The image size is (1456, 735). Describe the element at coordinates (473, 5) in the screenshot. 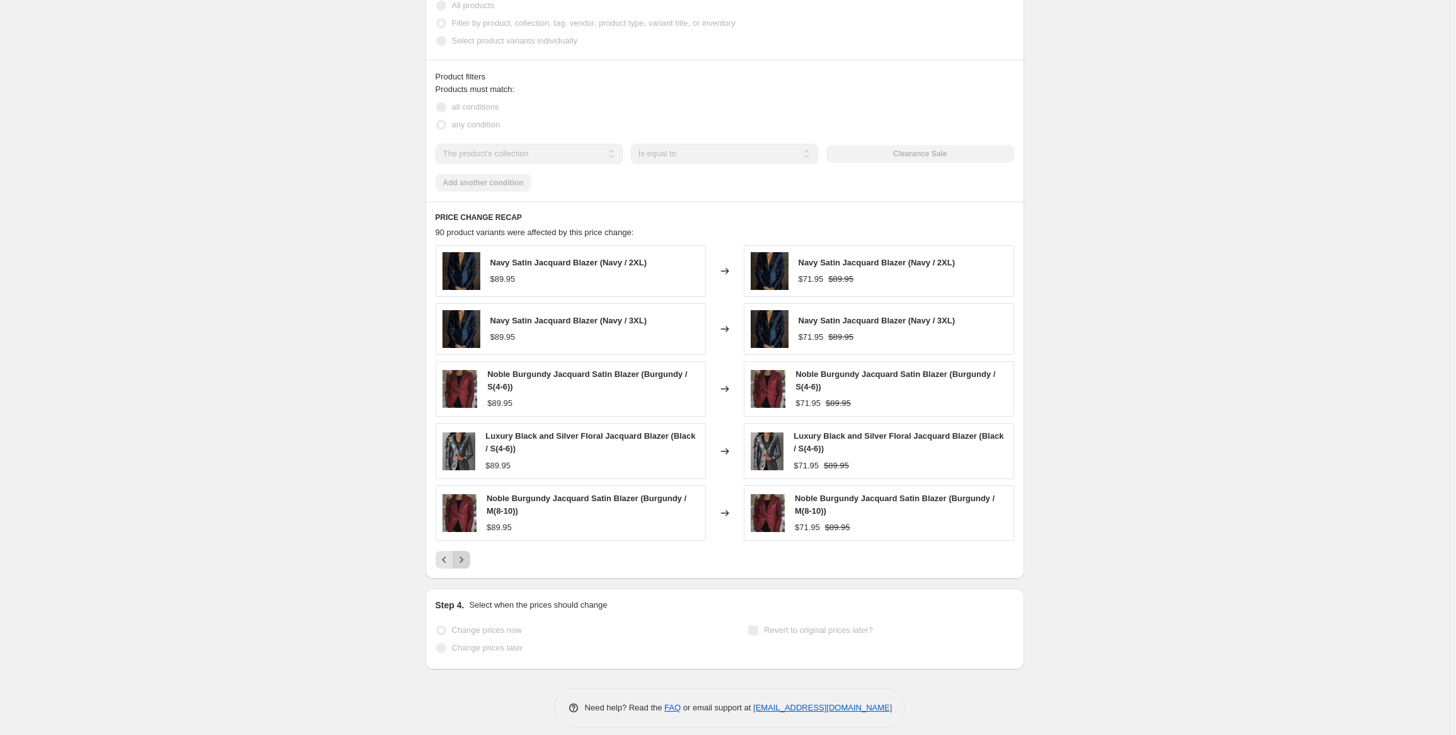

I see `span: All products` at that location.